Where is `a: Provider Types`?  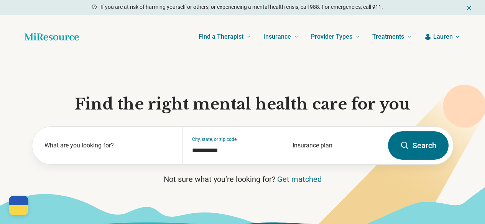 a: Provider Types is located at coordinates (335, 37).